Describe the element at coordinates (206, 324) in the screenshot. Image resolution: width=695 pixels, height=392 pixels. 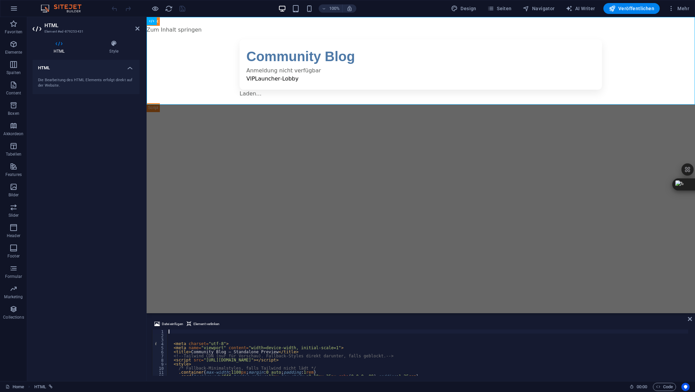
I see `span: Element verlinken` at that location.